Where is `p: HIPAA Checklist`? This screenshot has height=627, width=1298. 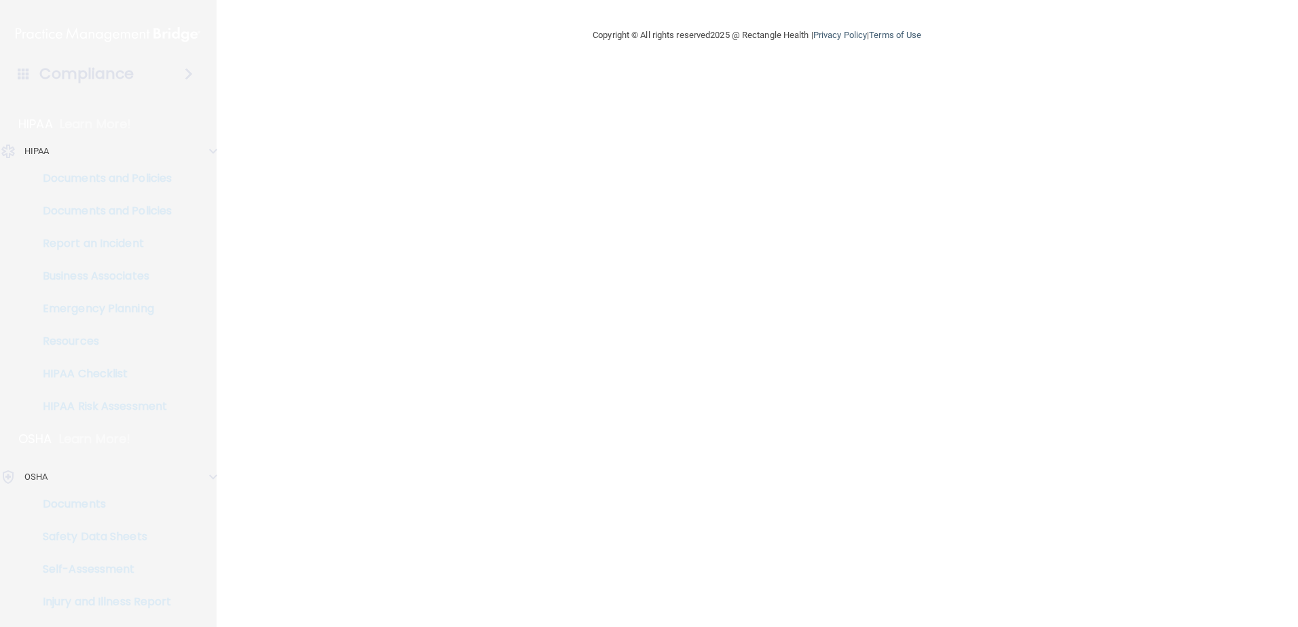 p: HIPAA Checklist is located at coordinates (101, 374).